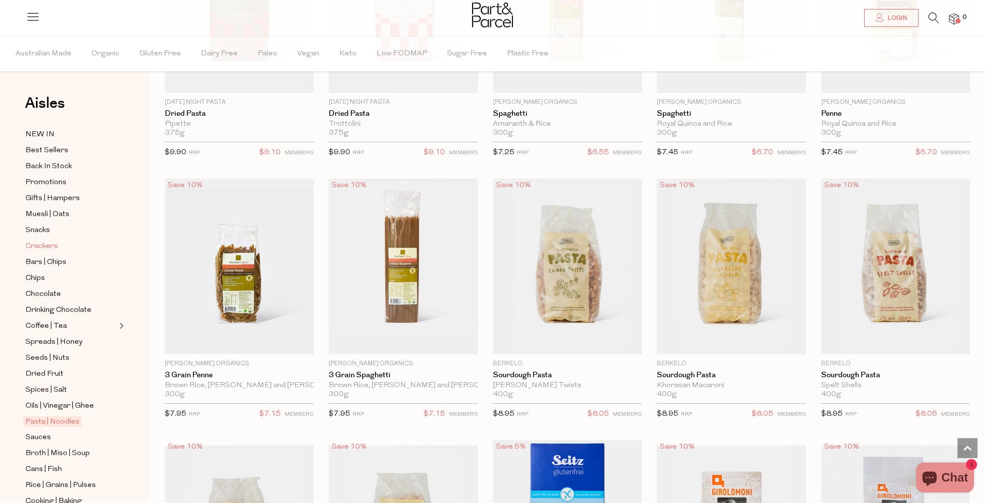 The image size is (985, 503). I want to click on span: Low FODMAP, so click(401, 54).